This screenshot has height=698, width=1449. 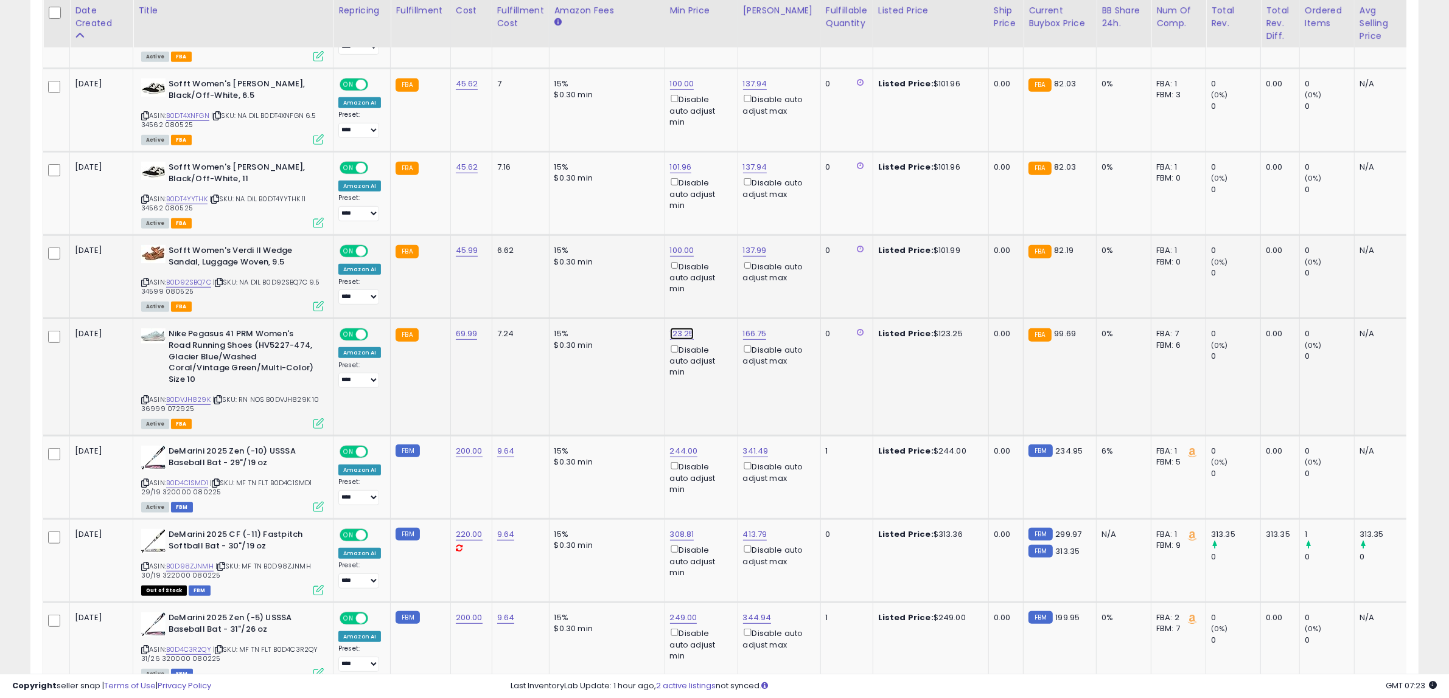 I want to click on a: 200.00, so click(x=469, y=618).